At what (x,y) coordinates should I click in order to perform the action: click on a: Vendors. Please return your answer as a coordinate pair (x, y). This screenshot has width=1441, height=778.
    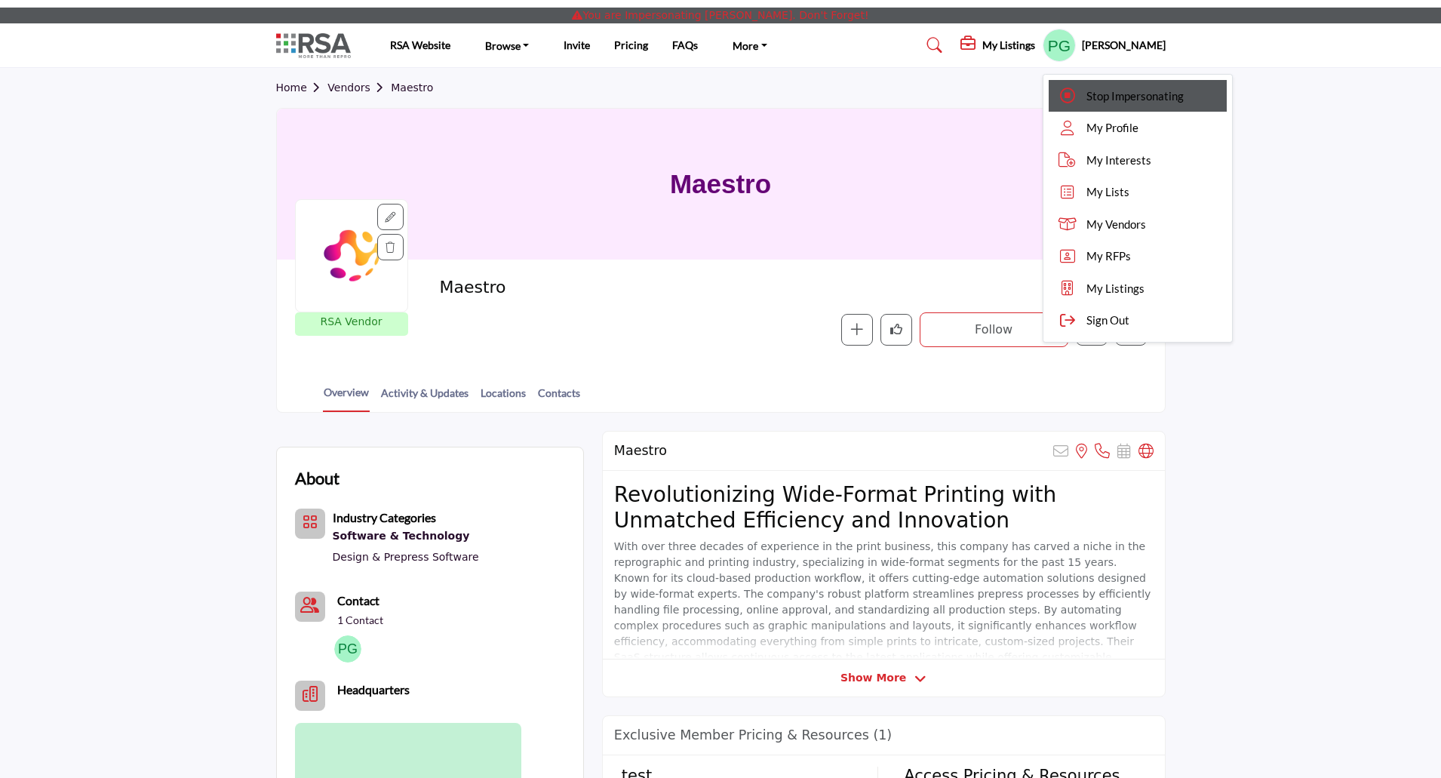
    Looking at the image, I should click on (359, 88).